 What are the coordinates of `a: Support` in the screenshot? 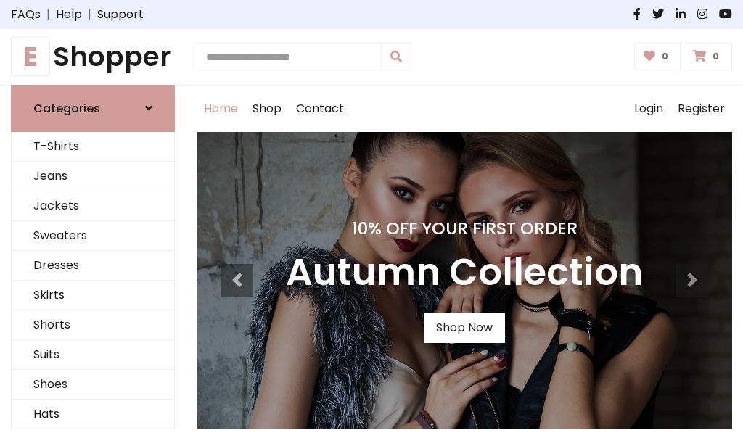 It's located at (120, 15).